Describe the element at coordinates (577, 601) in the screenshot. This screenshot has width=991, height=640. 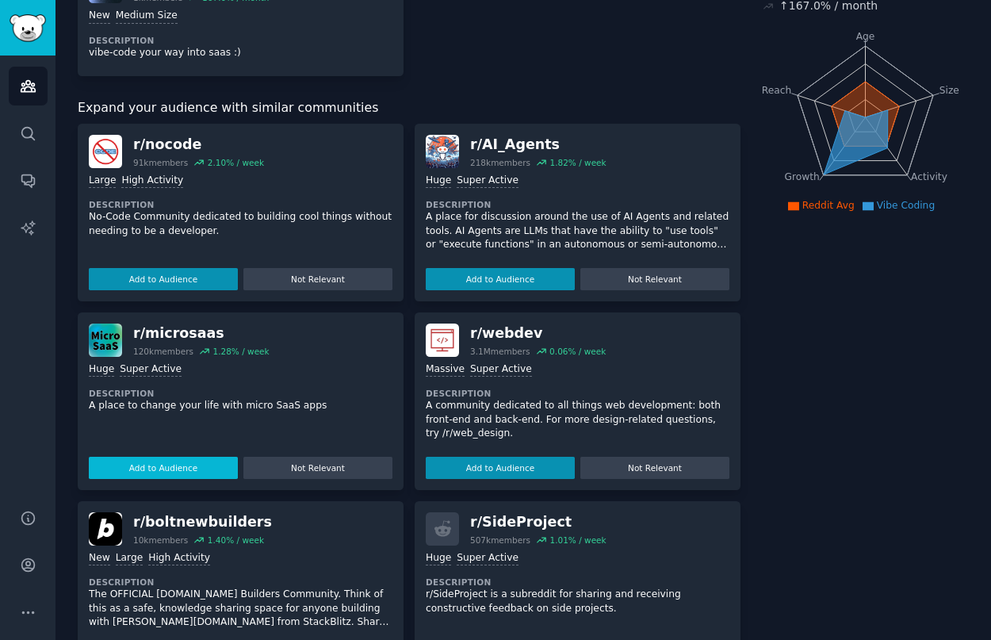
I see `p: r/SideProject is a subreddit for sharing and receiving constructive feedback on side projects.` at that location.